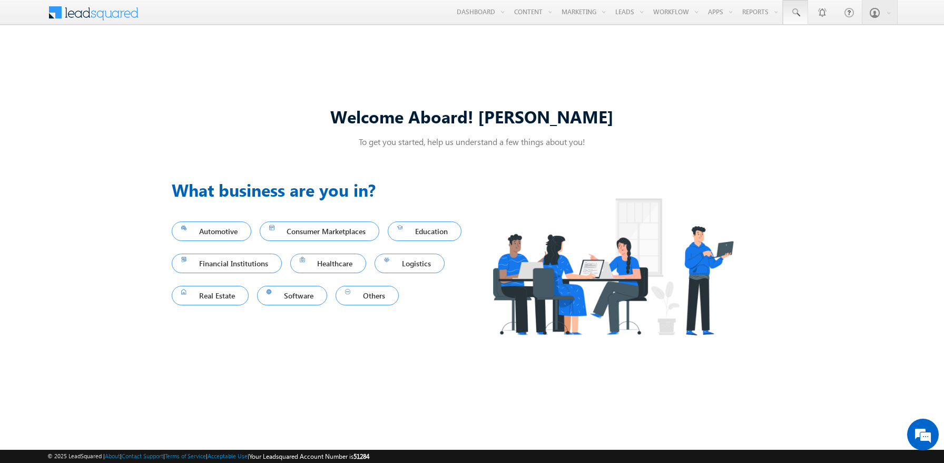  I want to click on a: About, so click(112, 455).